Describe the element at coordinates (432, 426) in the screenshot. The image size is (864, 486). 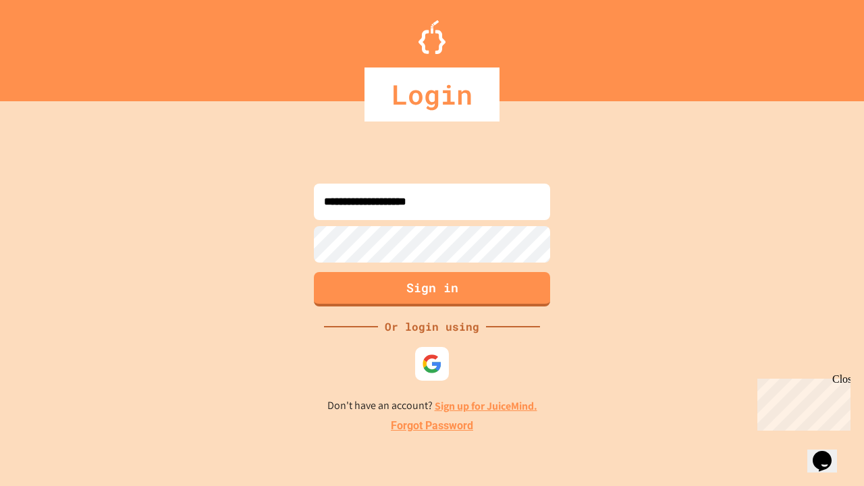
I see `a: Forgot Password` at that location.